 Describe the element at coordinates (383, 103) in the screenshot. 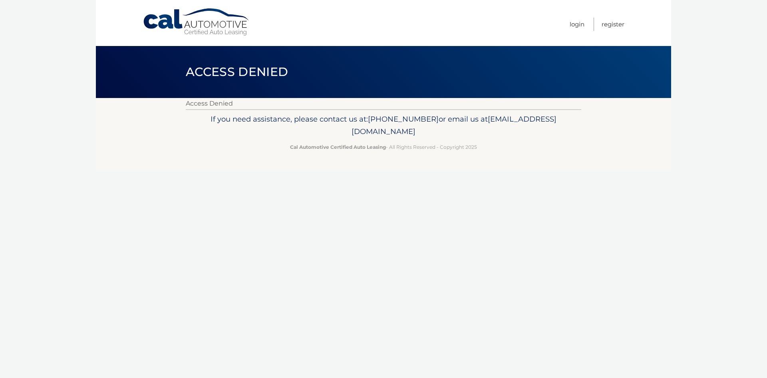

I see `p: Access Denied` at that location.